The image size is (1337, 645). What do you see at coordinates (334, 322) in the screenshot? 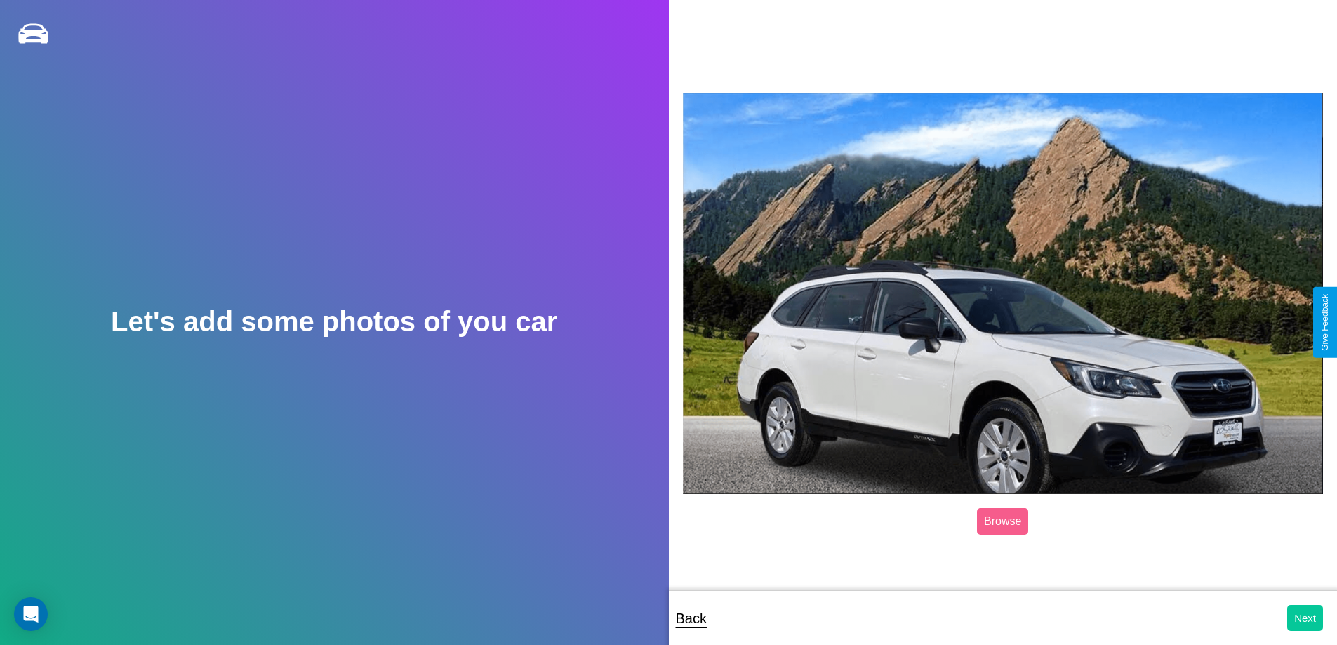
I see `h2: Let's add some photos of you car` at bounding box center [334, 322].